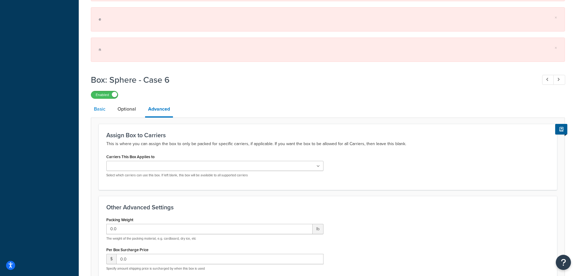 The height and width of the screenshot is (276, 577). I want to click on a: Previous Record, so click(547, 80).